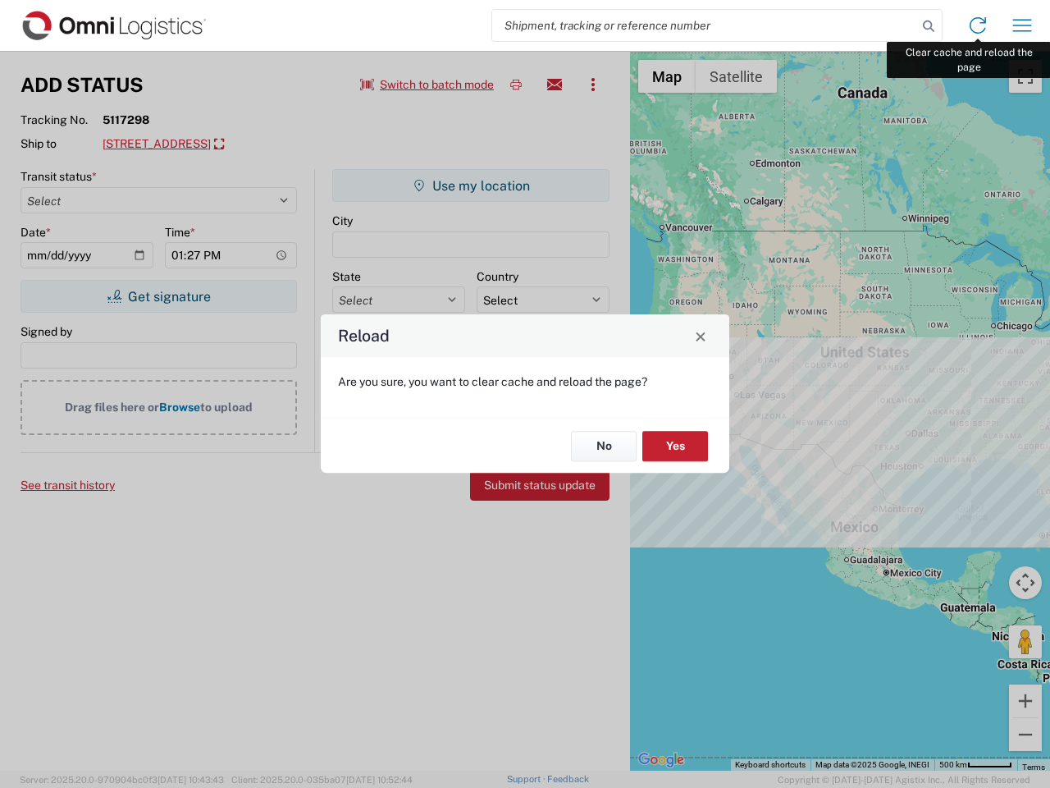 Image resolution: width=1050 pixels, height=788 pixels. I want to click on h4: Reload, so click(363, 336).